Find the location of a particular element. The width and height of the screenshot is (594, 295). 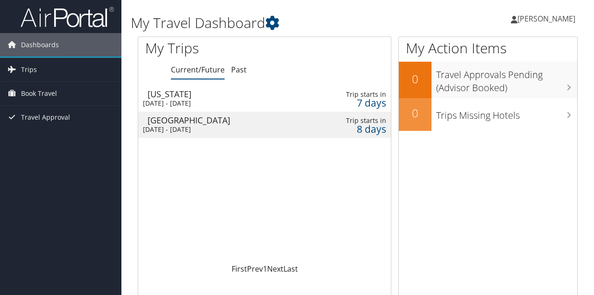

div: 7 days is located at coordinates (359, 103).